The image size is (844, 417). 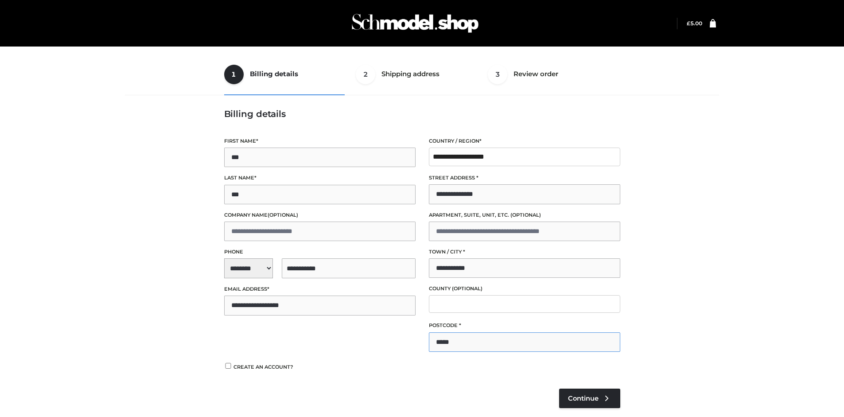 What do you see at coordinates (228, 366) in the screenshot?
I see `input: Create an account?` at bounding box center [228, 366].